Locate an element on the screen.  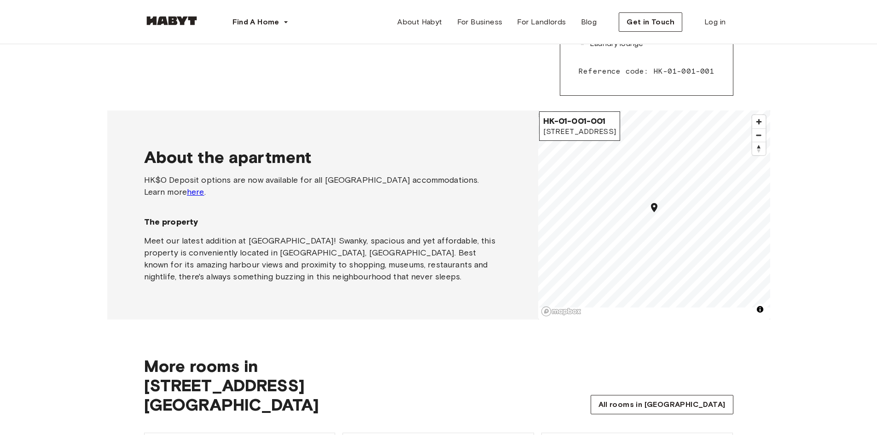
span: The property is located at coordinates (323, 222).